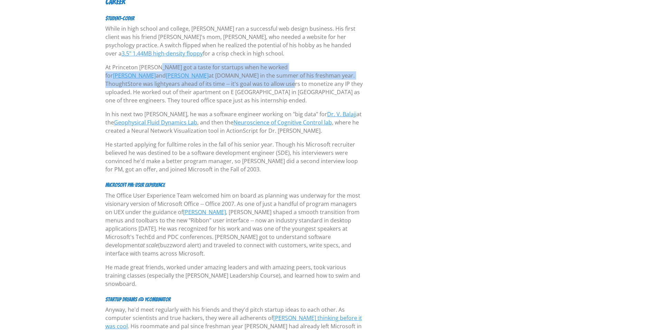 This screenshot has width=658, height=330. What do you see at coordinates (149, 245) in the screenshot?
I see `em: at scale` at bounding box center [149, 245].